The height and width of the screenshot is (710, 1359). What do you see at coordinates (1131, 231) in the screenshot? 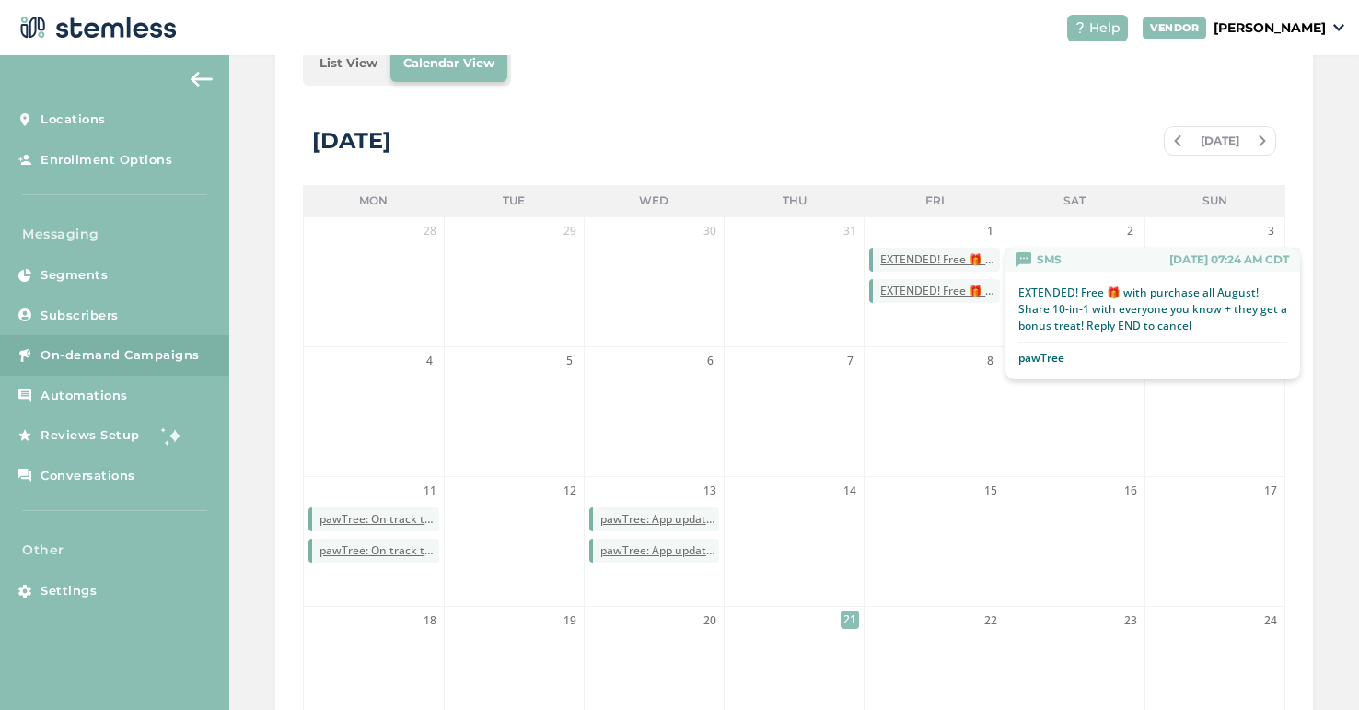
I see `span: 2` at bounding box center [1131, 231].